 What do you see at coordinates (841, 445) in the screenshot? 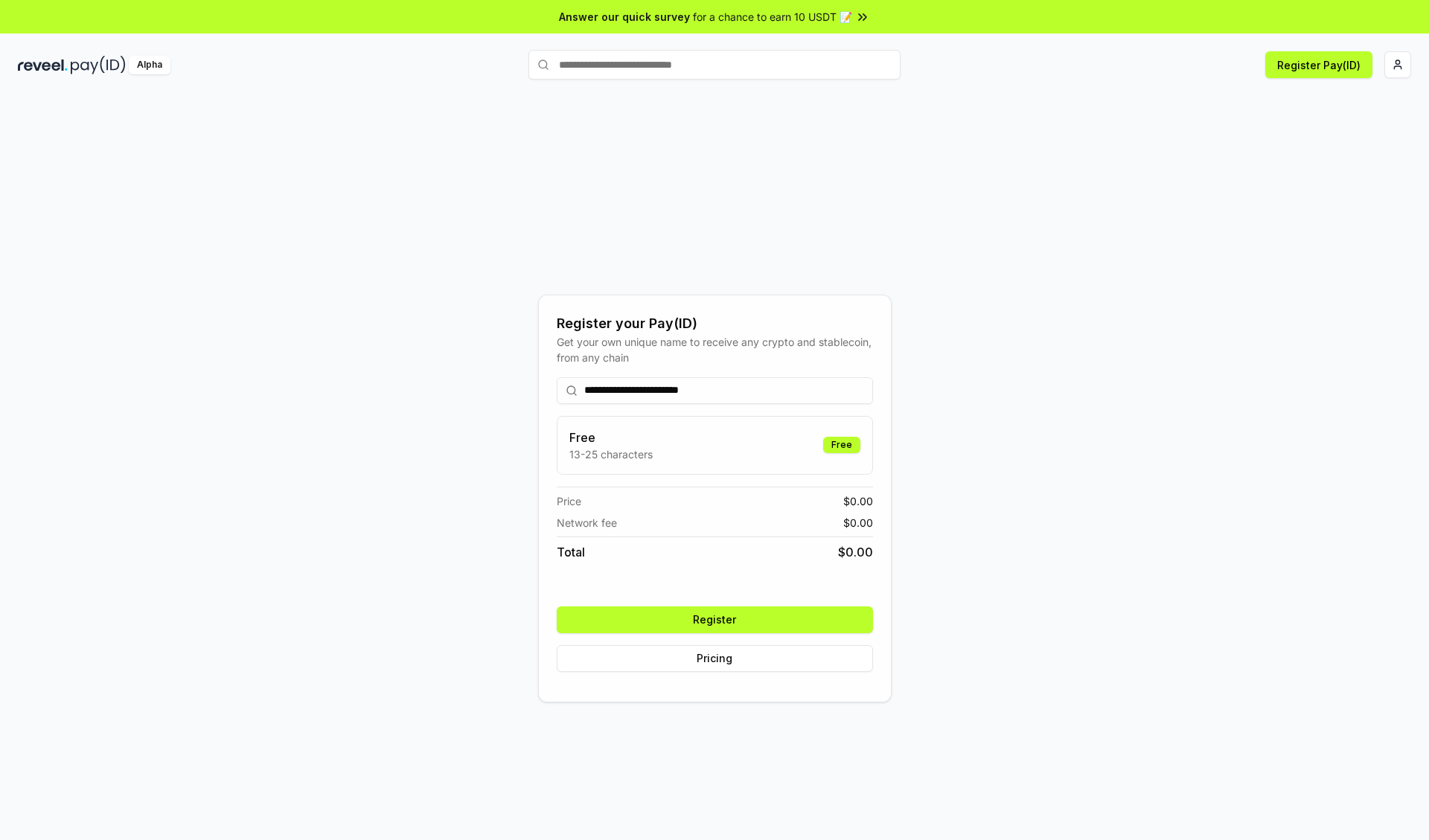
I see `div: Free` at bounding box center [841, 445].